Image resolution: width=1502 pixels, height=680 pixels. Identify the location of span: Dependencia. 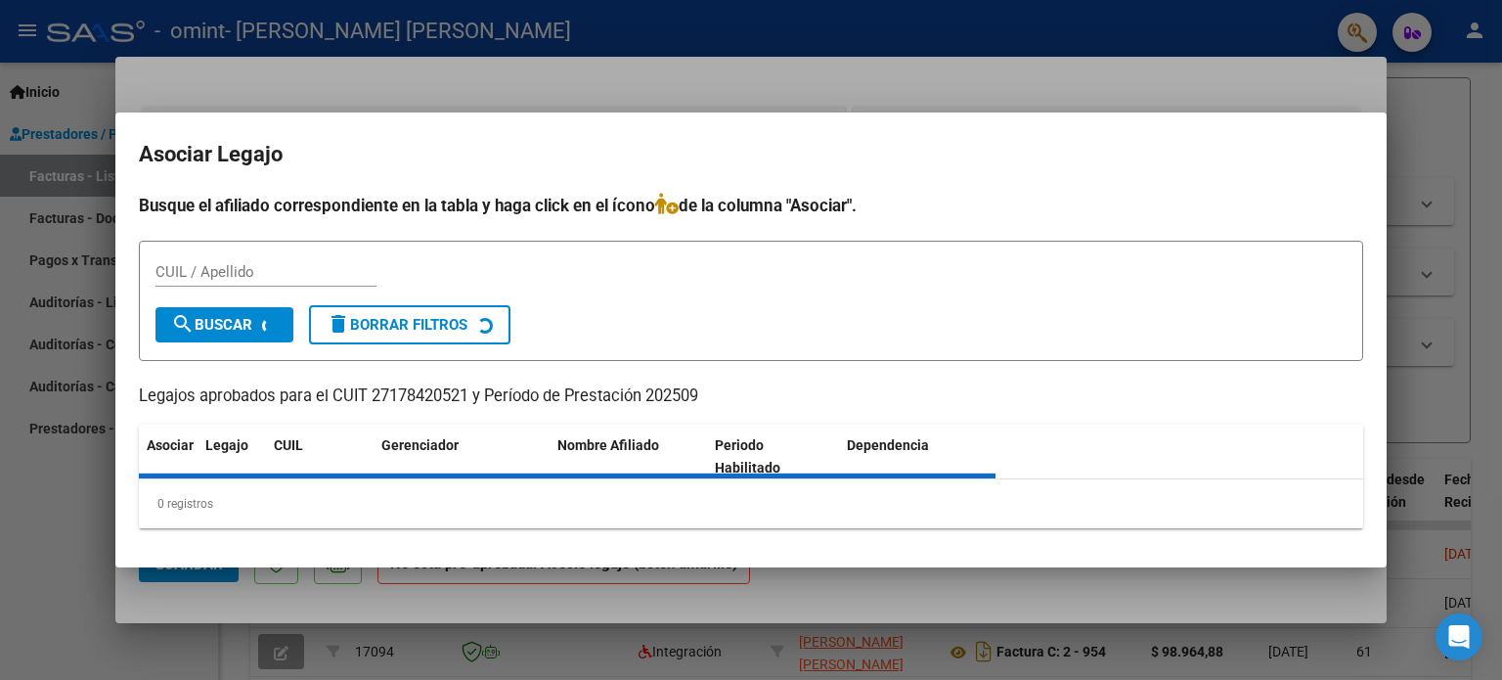
(888, 445).